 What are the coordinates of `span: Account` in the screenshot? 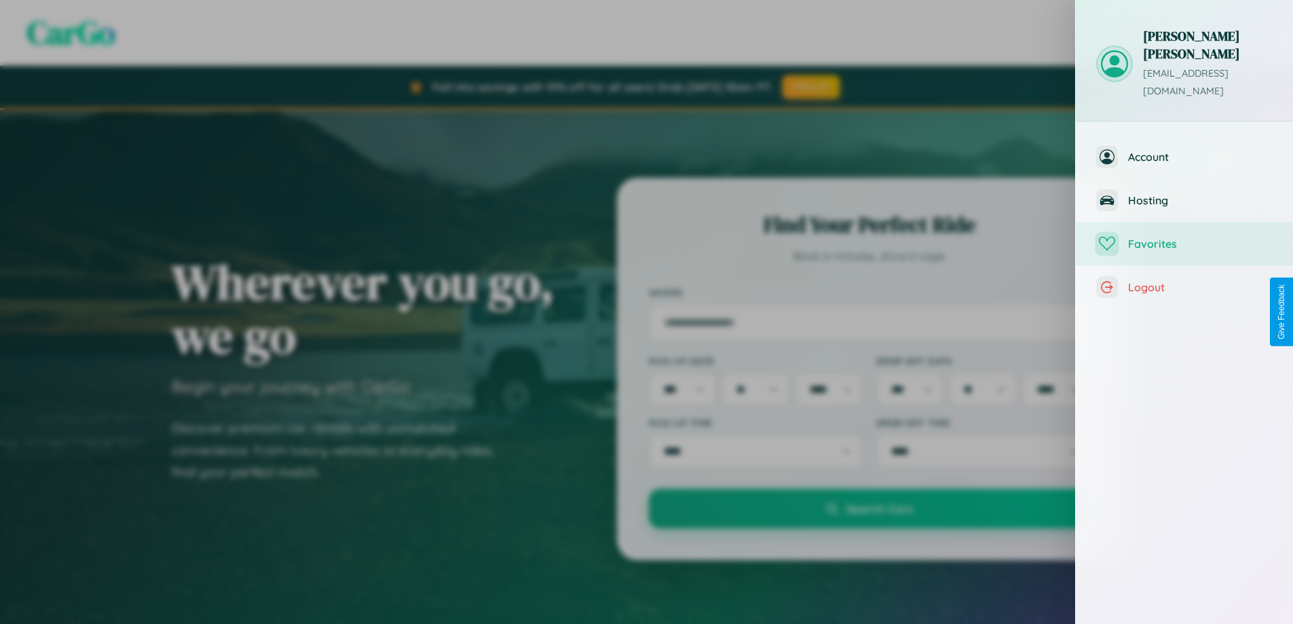 It's located at (1200, 157).